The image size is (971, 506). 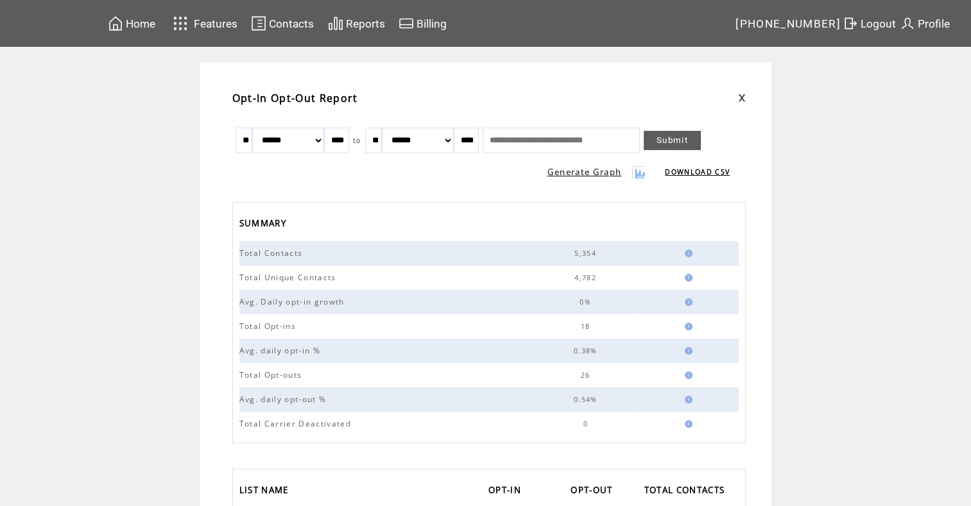 What do you see at coordinates (289, 277) in the screenshot?
I see `span: Total Unique Contacts` at bounding box center [289, 277].